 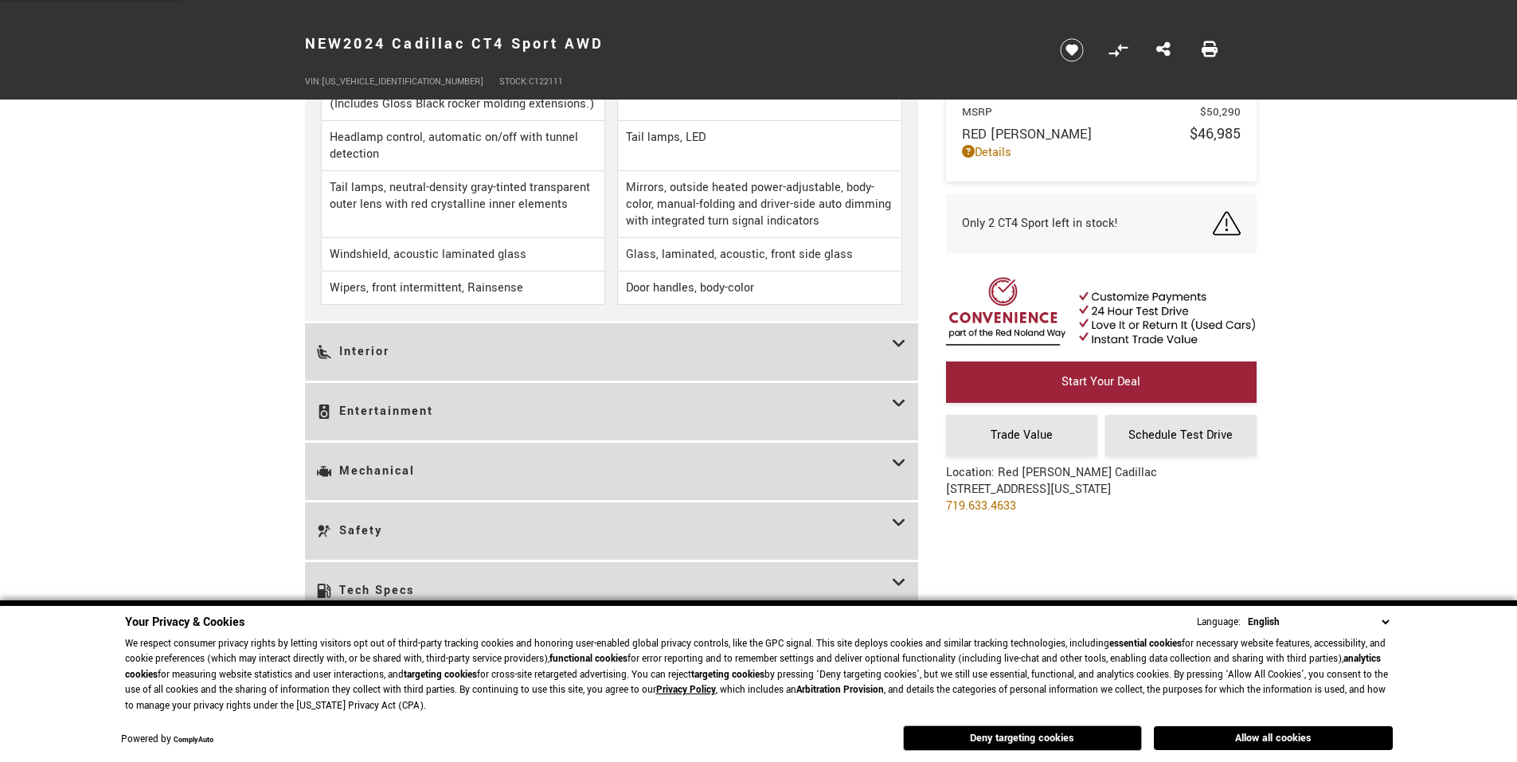 I want to click on strong: essential cookies, so click(x=1145, y=643).